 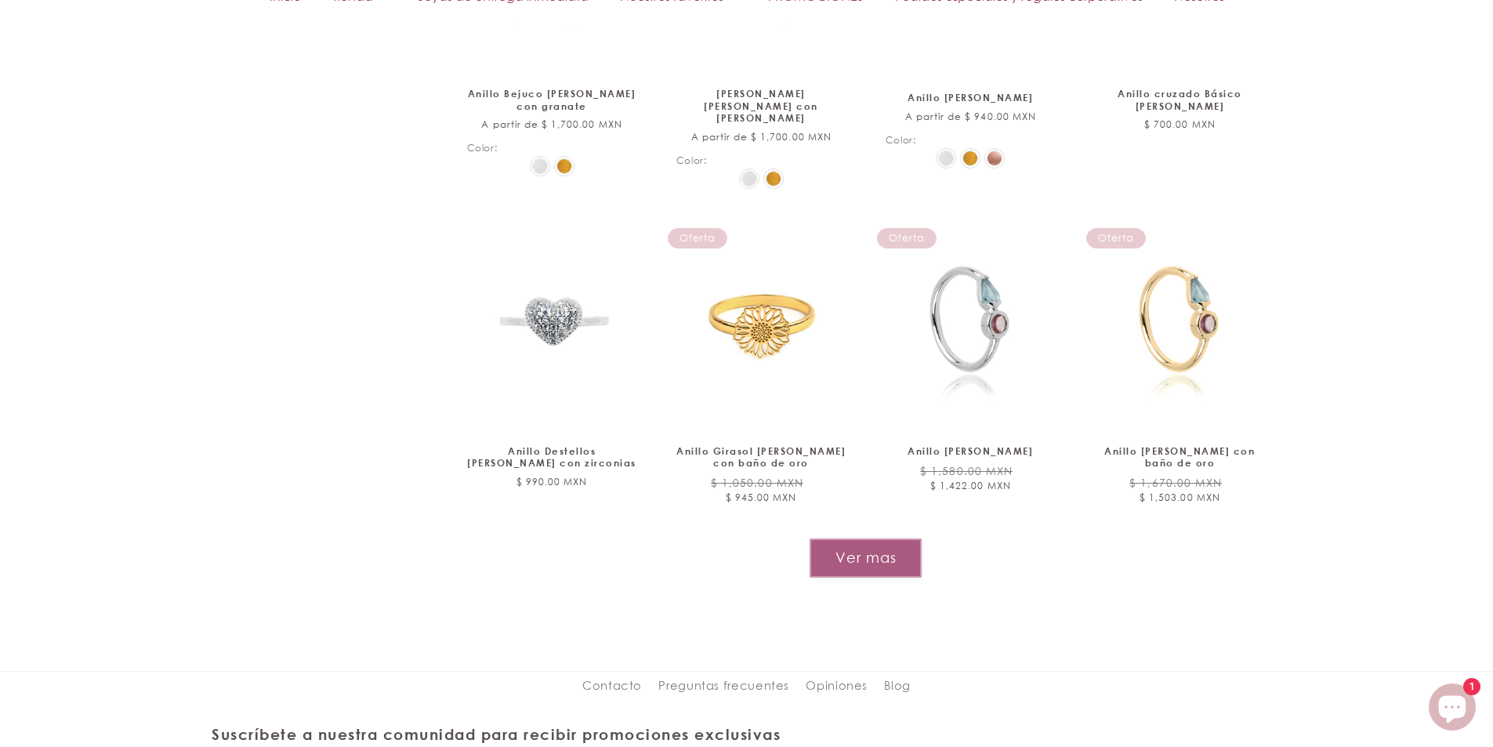 I want to click on a: Opiniones, so click(x=836, y=686).